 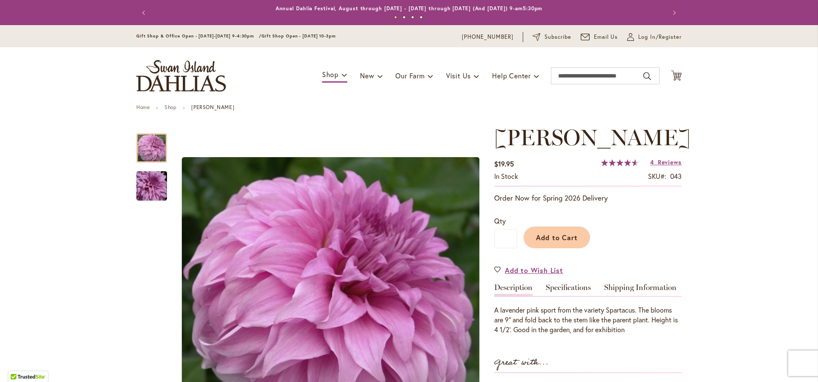 What do you see at coordinates (170, 107) in the screenshot?
I see `a: Shop` at bounding box center [170, 107].